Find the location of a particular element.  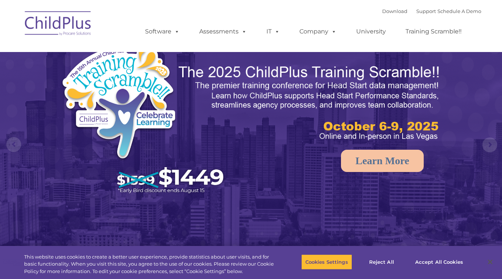

a: Assessments is located at coordinates (223, 32).